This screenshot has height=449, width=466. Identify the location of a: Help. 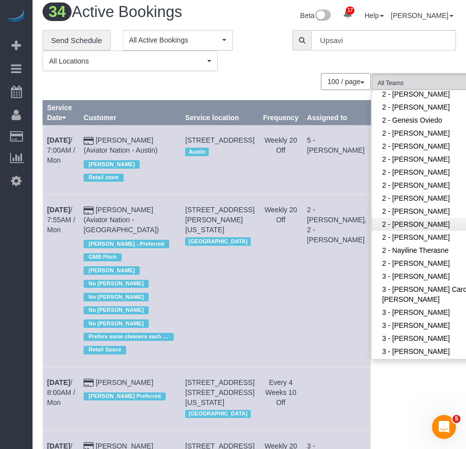
(374, 16).